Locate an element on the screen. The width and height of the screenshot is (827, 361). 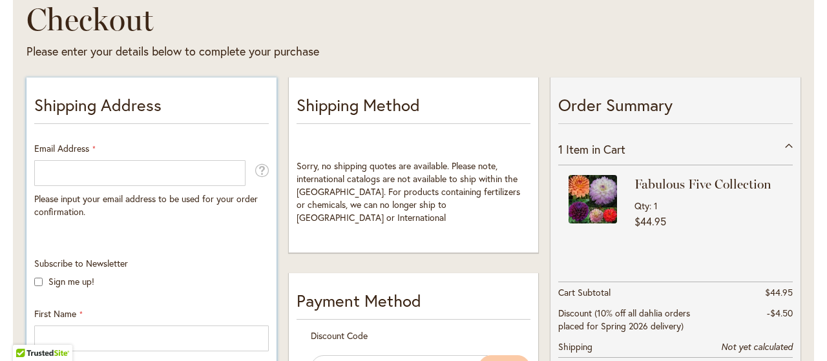
span: First Name is located at coordinates (55, 313).